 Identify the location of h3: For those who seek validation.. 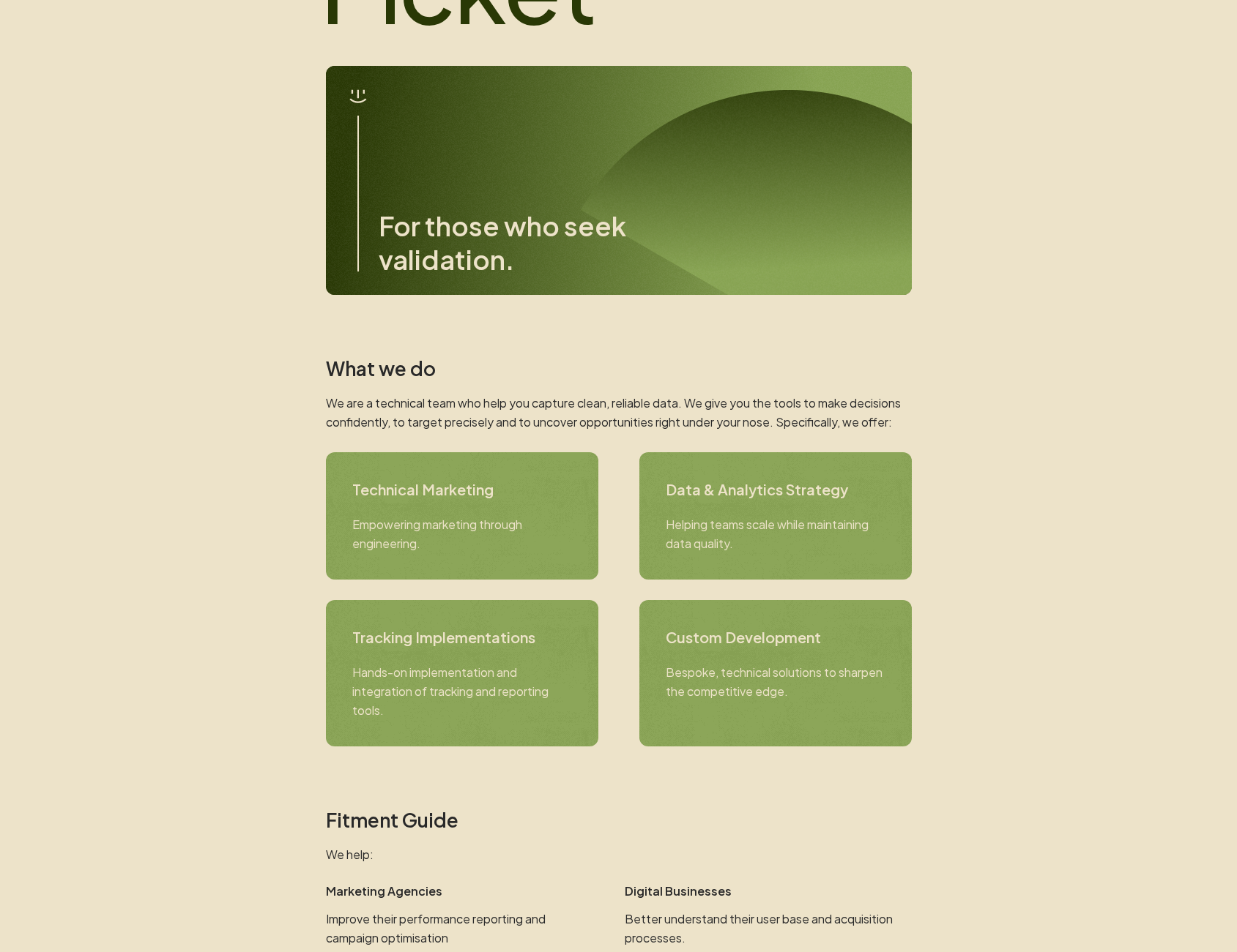
(525, 243).